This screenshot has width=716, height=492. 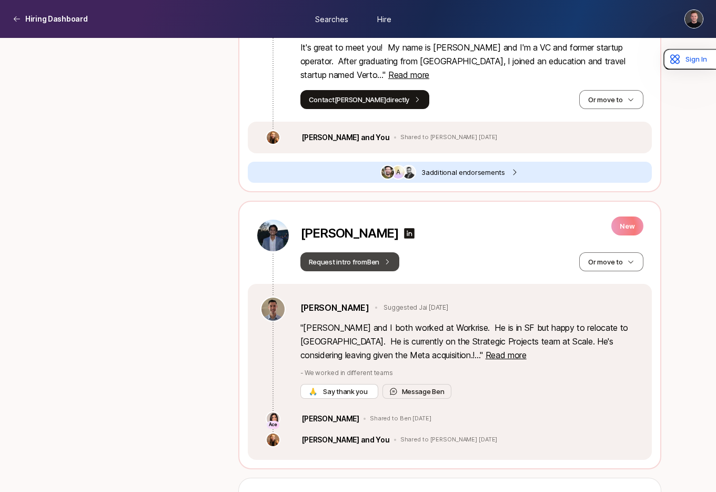 I want to click on img: a2b32714_3cba_46a2_b3f1_bb28ed7c2401.jpg, so click(x=273, y=235).